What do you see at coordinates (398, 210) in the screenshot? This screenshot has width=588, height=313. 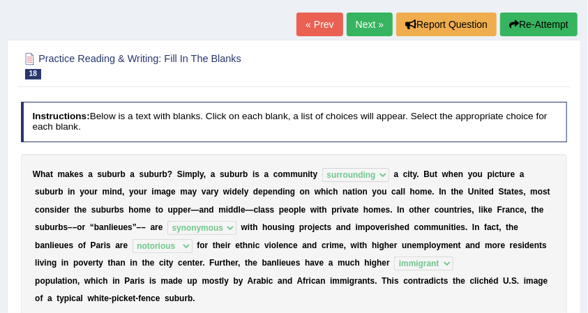 I see `b: I` at bounding box center [398, 210].